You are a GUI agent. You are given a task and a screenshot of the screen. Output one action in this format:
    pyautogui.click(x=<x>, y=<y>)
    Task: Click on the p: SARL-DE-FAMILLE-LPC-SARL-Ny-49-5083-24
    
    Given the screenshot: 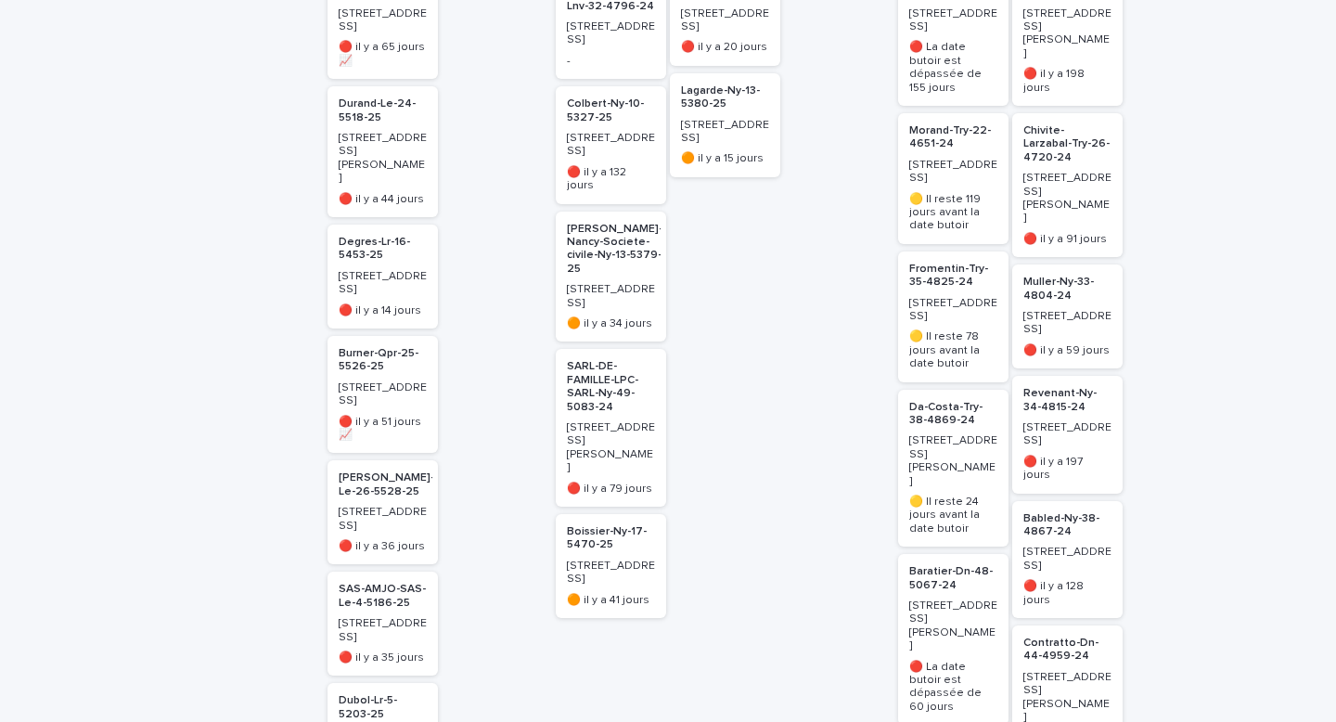 What is the action you would take?
    pyautogui.click(x=610, y=387)
    